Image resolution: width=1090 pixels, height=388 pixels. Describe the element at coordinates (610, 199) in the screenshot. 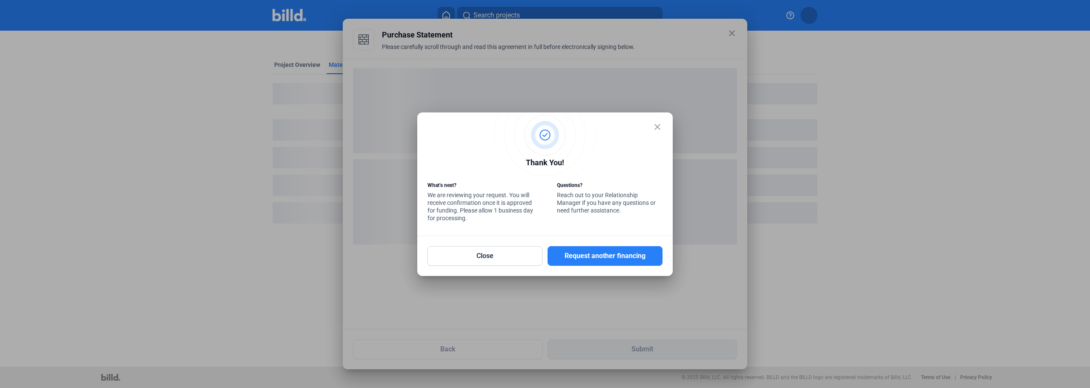

I see `div: Reach out to your Relationship Manager if you have any questions or need further assistance.` at that location.